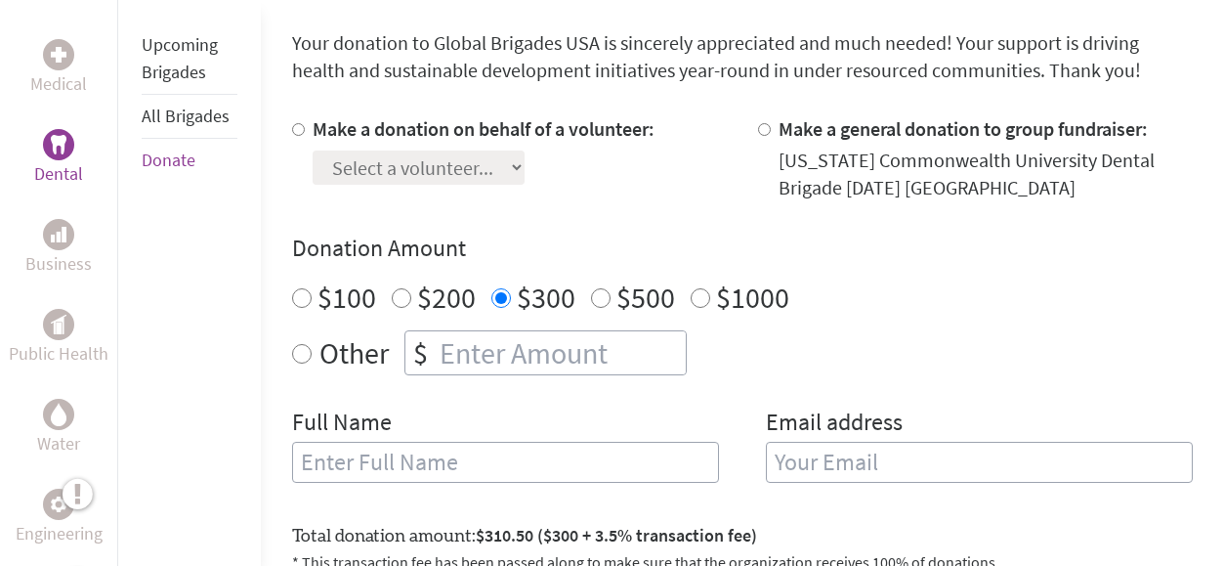 The width and height of the screenshot is (1224, 566). I want to click on p: Water, so click(59, 443).